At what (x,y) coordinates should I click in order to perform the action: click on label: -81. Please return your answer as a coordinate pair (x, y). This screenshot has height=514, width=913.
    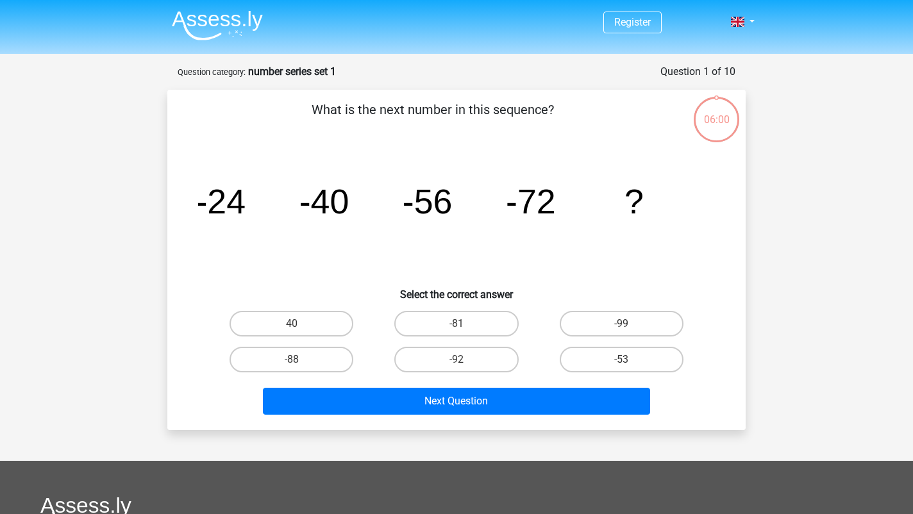
    Looking at the image, I should click on (456, 324).